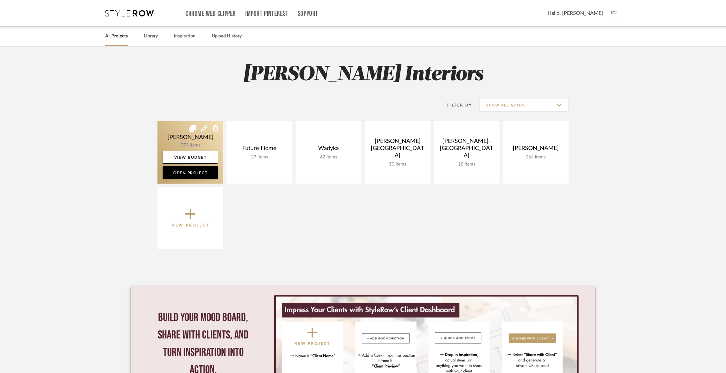 The image size is (726, 373). Describe the element at coordinates (190, 173) in the screenshot. I see `a: Open Project` at that location.